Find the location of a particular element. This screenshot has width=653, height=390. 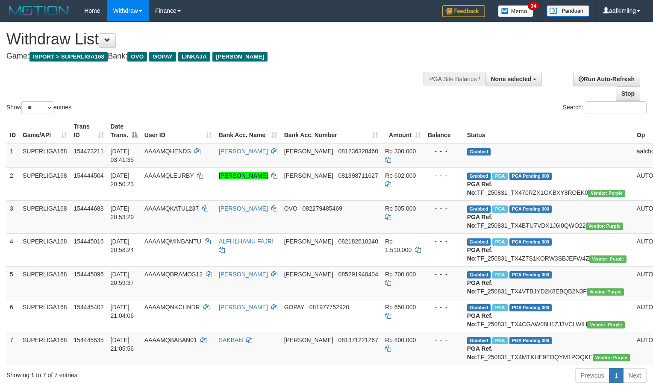

td: TF_250831_TX4VTBJYD2K8EBQB2N3F is located at coordinates (549, 283).